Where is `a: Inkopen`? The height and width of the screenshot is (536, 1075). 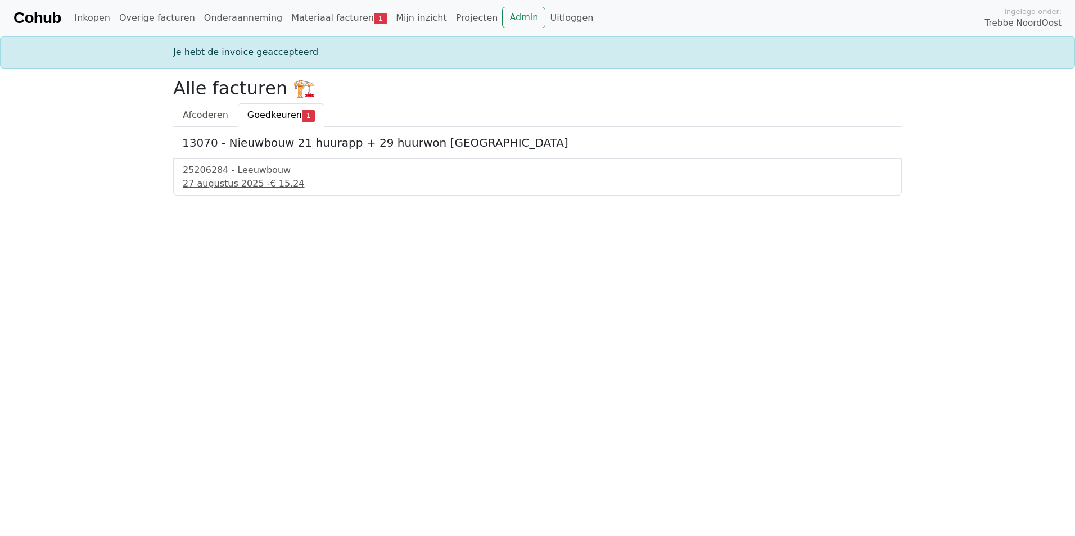
a: Inkopen is located at coordinates (92, 18).